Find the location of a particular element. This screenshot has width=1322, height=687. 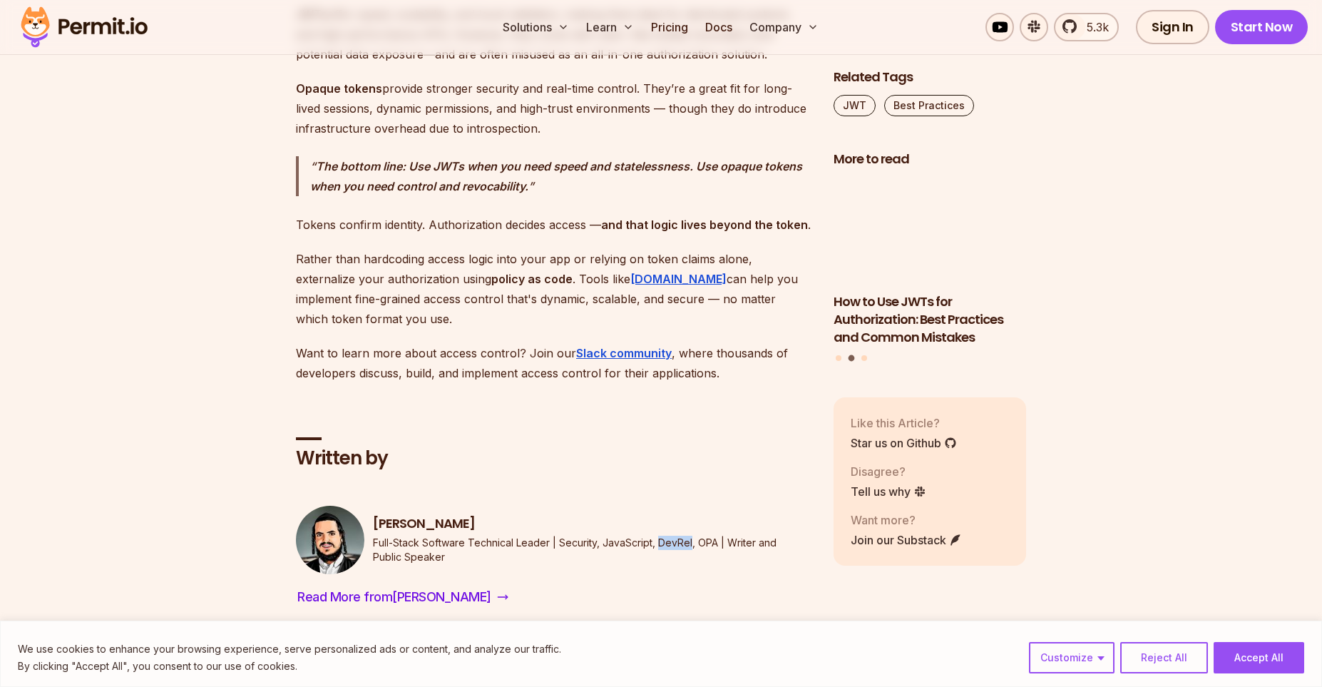

img: Gabriel L. Manor is located at coordinates (330, 540).